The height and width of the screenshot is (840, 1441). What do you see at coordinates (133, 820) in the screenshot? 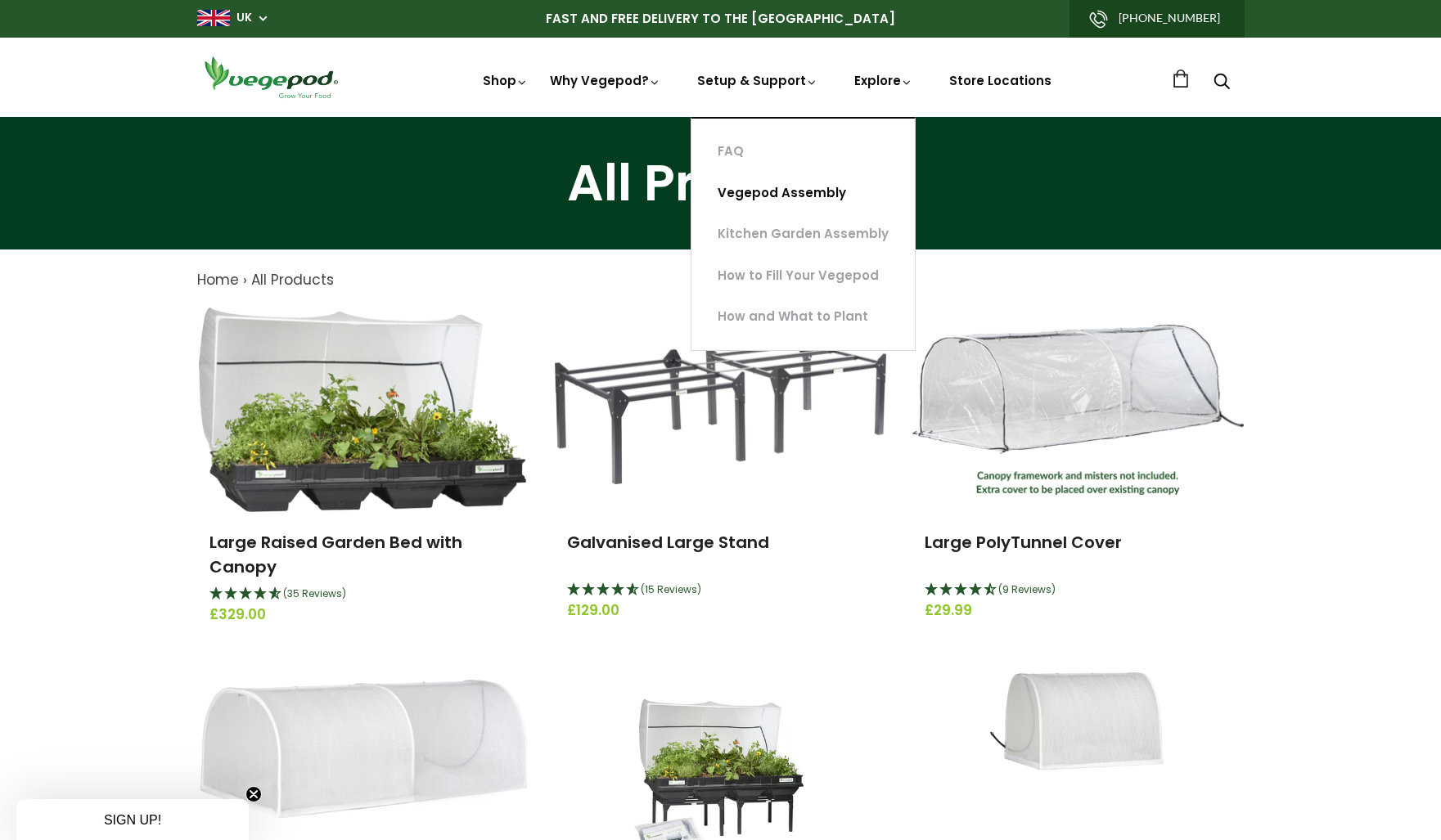
I see `div: SIGN UP!Close teaser` at bounding box center [133, 820].